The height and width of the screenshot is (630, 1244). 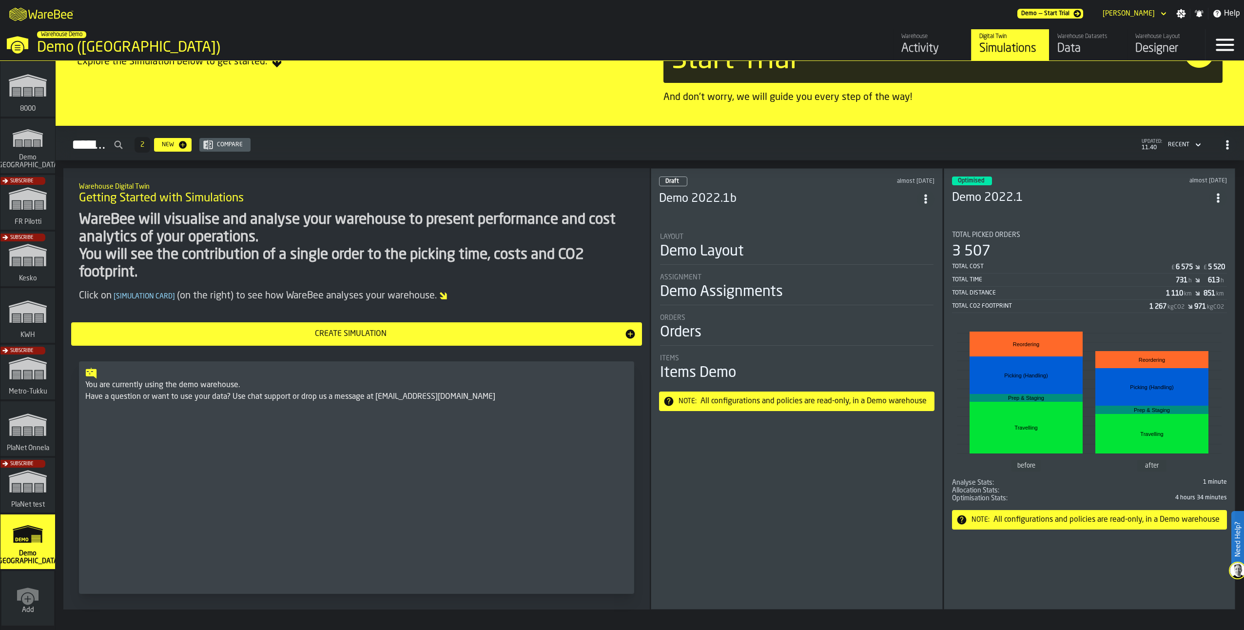 What do you see at coordinates (1081, 198) in the screenshot?
I see `div: Demo 2022.1` at bounding box center [1081, 198].